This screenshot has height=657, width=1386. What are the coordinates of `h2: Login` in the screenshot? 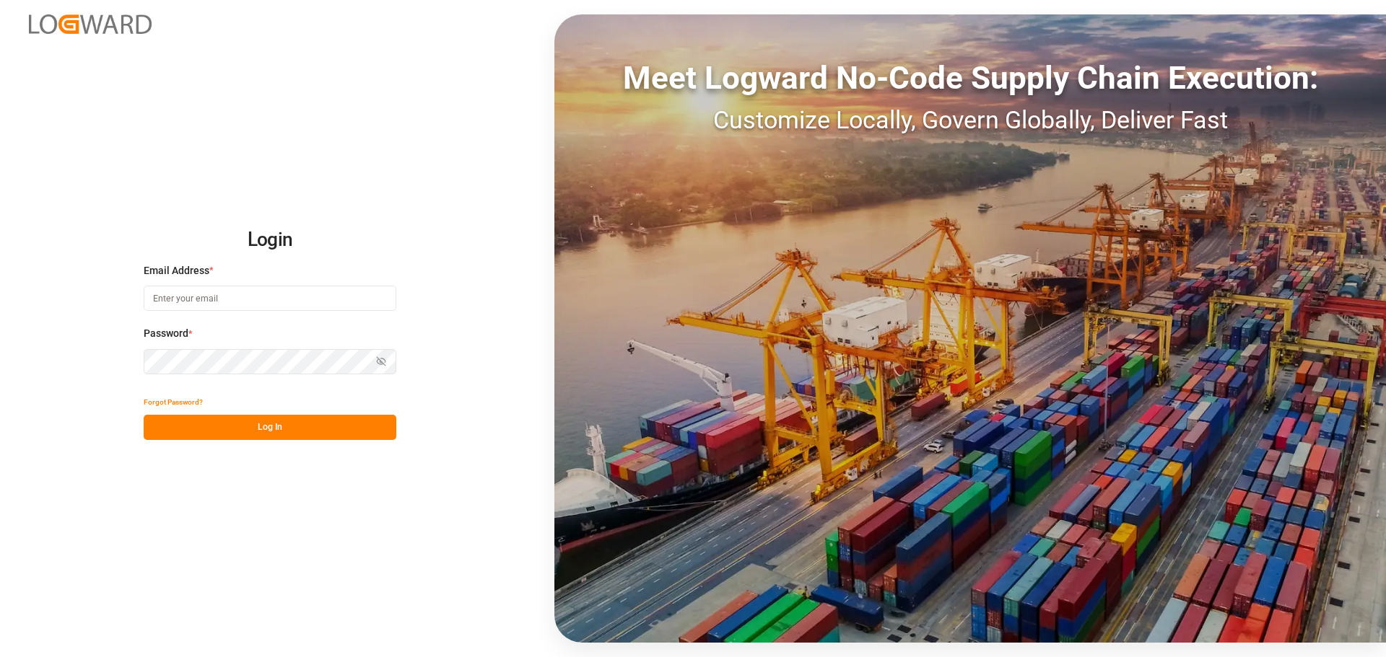 It's located at (270, 240).